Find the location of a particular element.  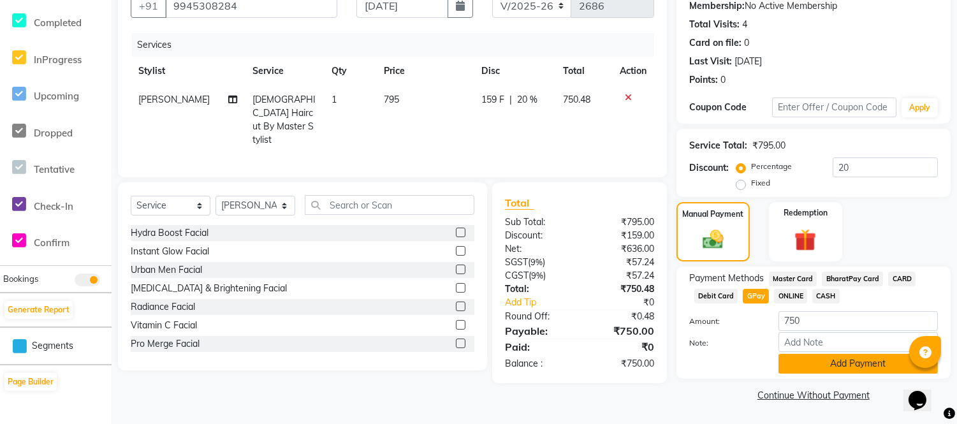

div: Hydra Boost Facial is located at coordinates (170, 233).